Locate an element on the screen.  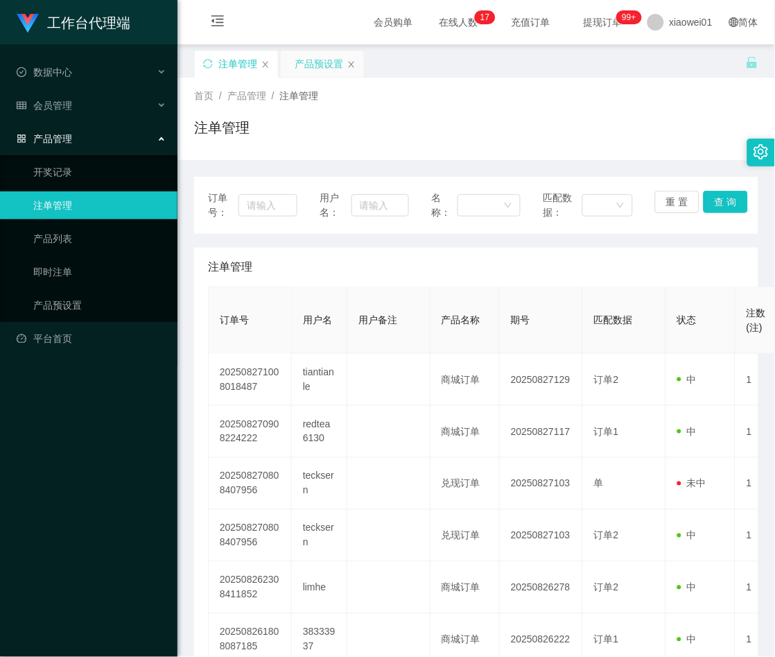
i: 图标: setting is located at coordinates (761, 152).